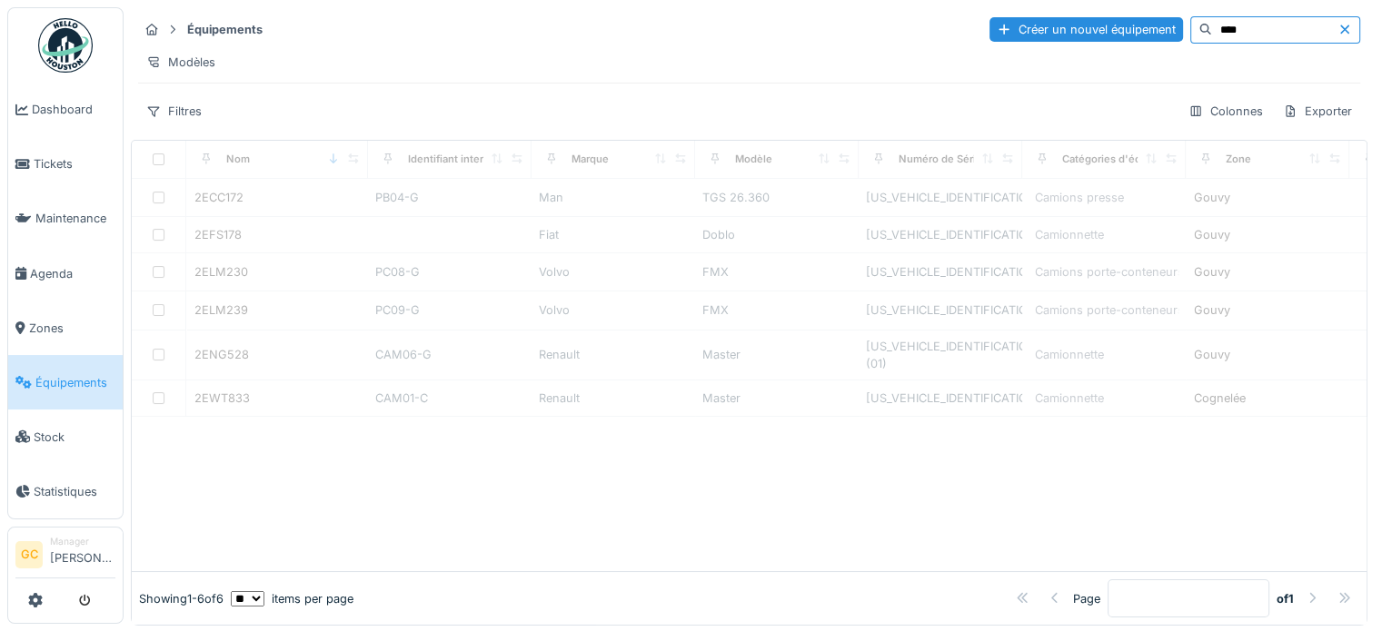  I want to click on div: 2ELM239, so click(221, 310).